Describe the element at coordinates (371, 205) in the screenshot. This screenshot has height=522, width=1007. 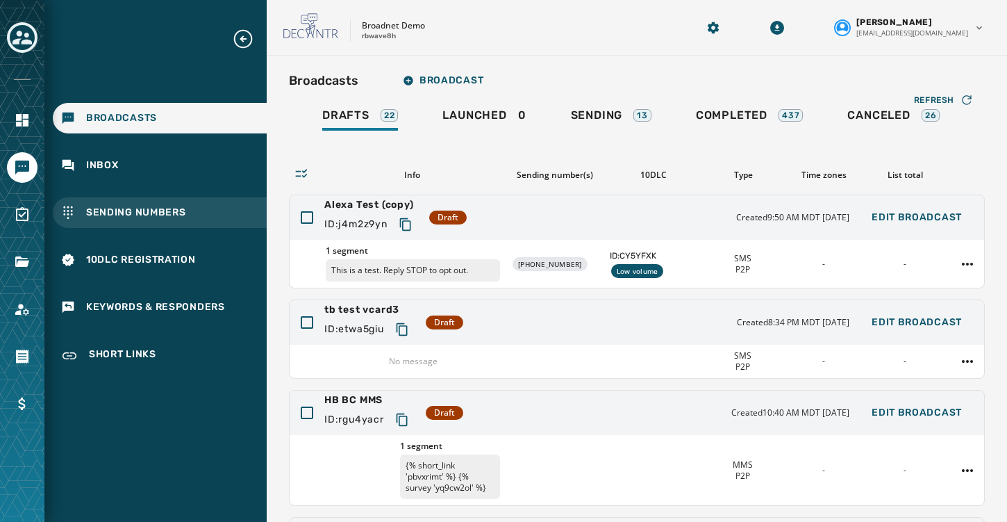
I see `span: Alexa Test (copy)` at that location.